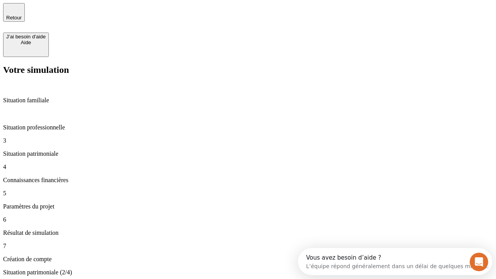 This screenshot has width=496, height=279. Describe the element at coordinates (248, 246) in the screenshot. I see `p: 7` at that location.